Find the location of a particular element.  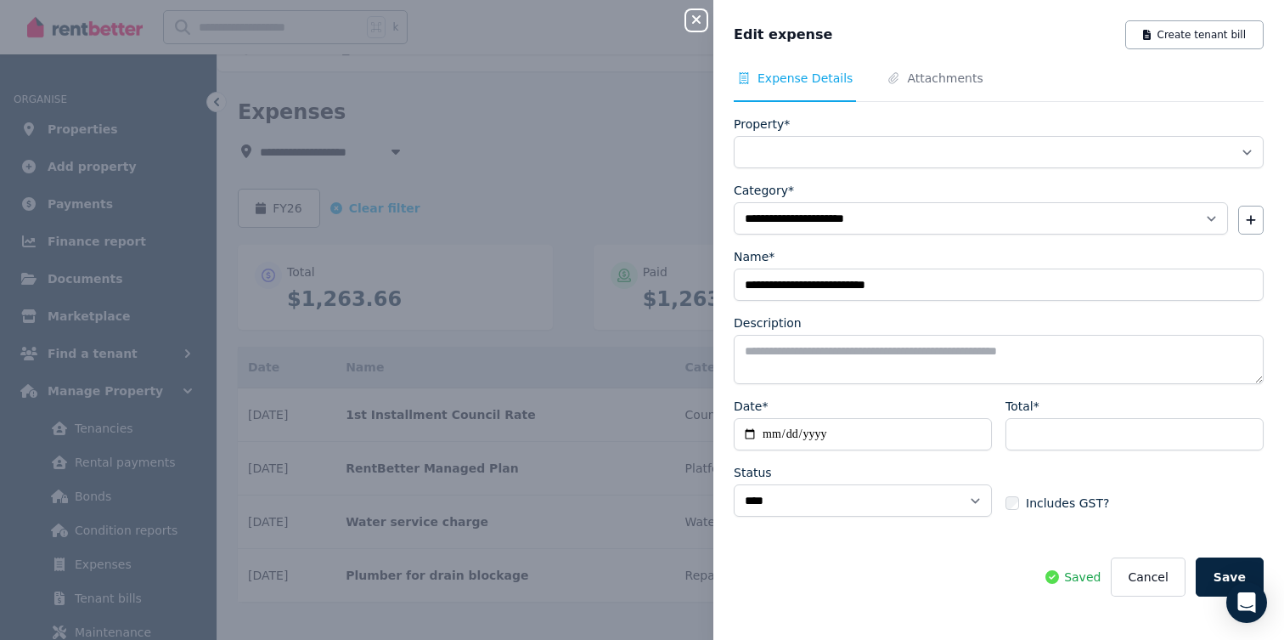

span: Attachments is located at coordinates (944, 78).